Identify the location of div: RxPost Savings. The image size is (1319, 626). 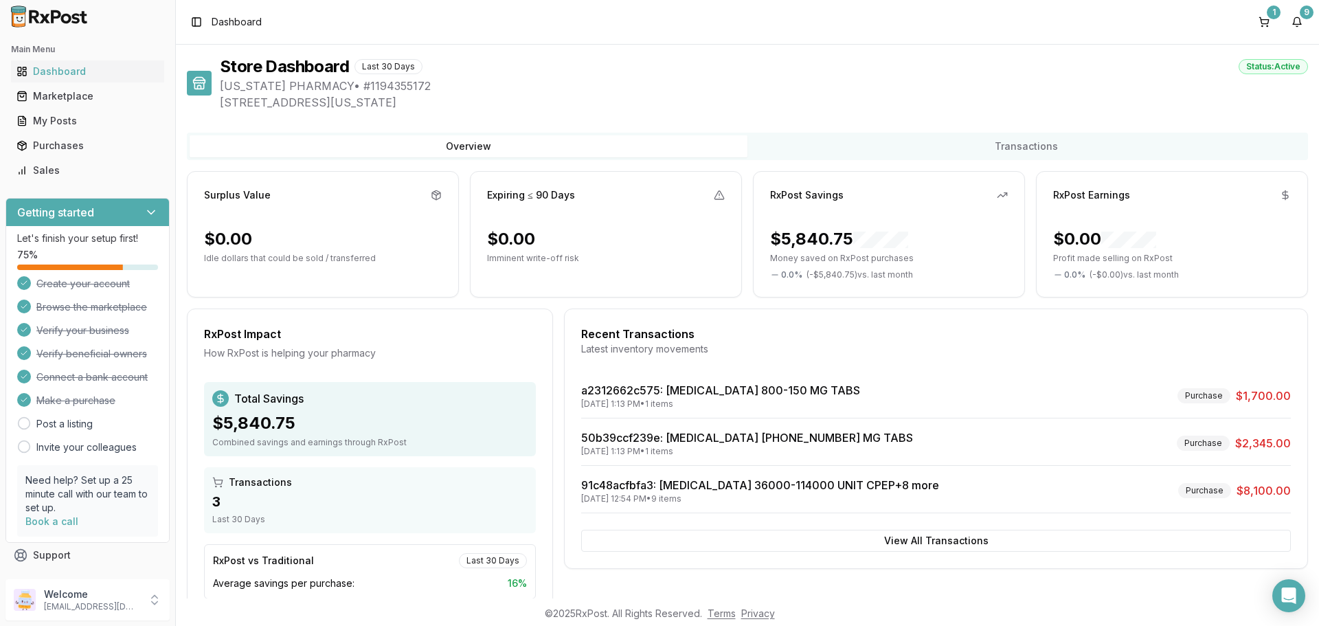
(806, 195).